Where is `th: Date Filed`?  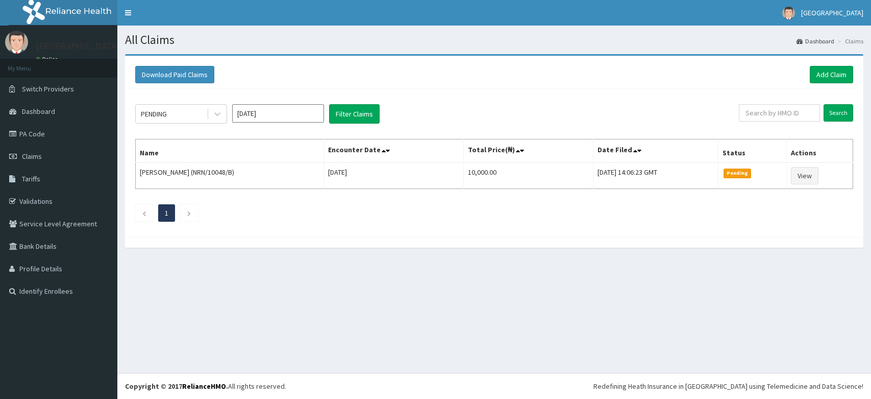 th: Date Filed is located at coordinates (656, 151).